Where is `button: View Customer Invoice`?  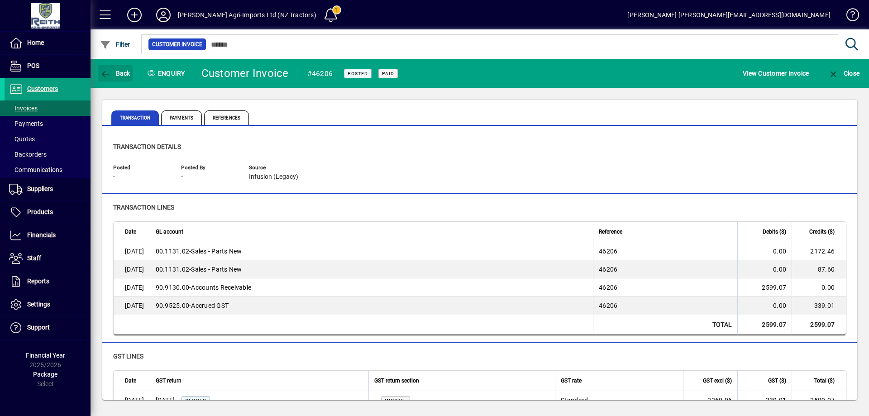 button: View Customer Invoice is located at coordinates (776, 73).